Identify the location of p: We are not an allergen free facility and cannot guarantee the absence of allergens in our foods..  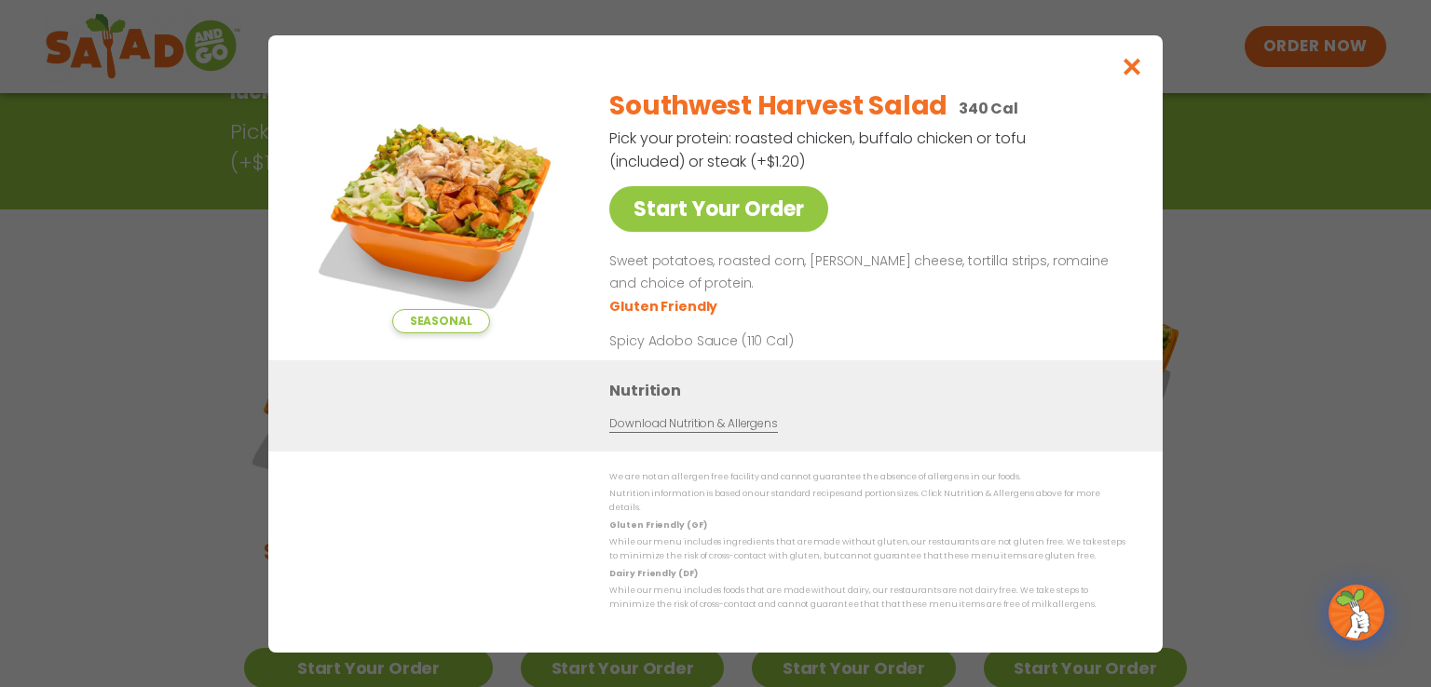
(867, 477).